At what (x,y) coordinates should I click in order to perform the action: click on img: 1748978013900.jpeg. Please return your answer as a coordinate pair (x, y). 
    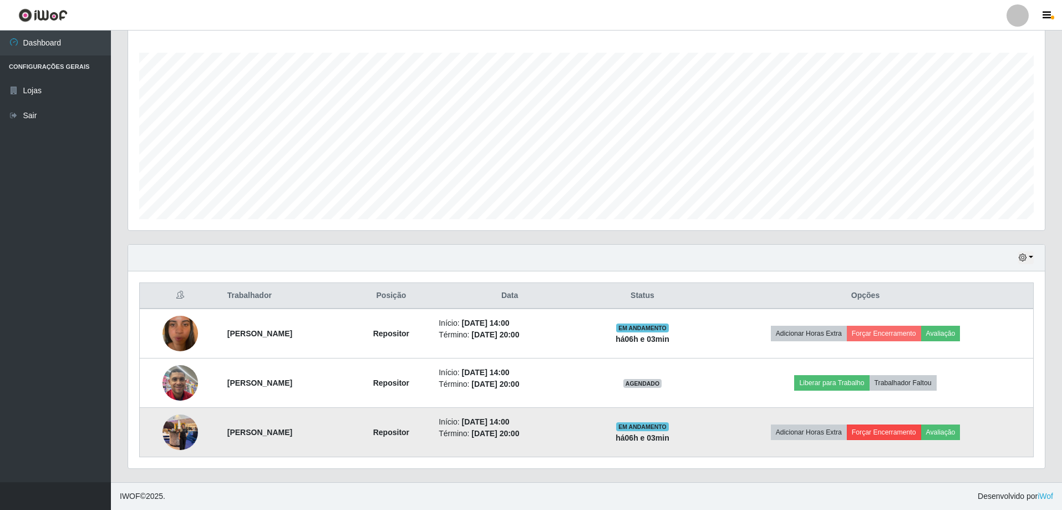
    Looking at the image, I should click on (180, 333).